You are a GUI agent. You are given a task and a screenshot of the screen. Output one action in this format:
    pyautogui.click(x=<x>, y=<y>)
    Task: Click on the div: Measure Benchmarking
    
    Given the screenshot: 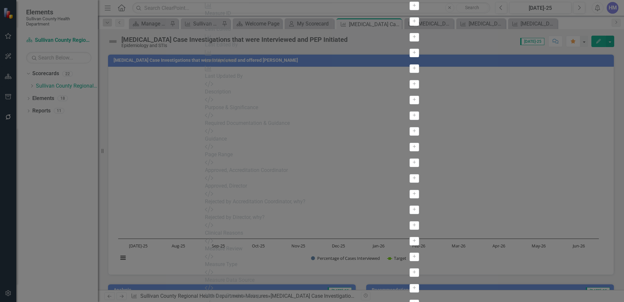 What is the action you would take?
    pyautogui.click(x=312, y=296)
    